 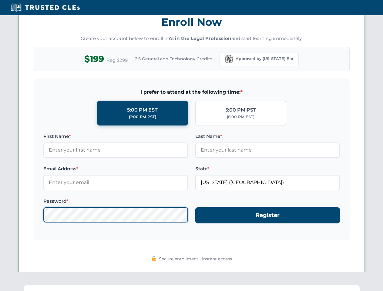 What do you see at coordinates (229, 59) in the screenshot?
I see `img: Florida Bar` at bounding box center [229, 59].